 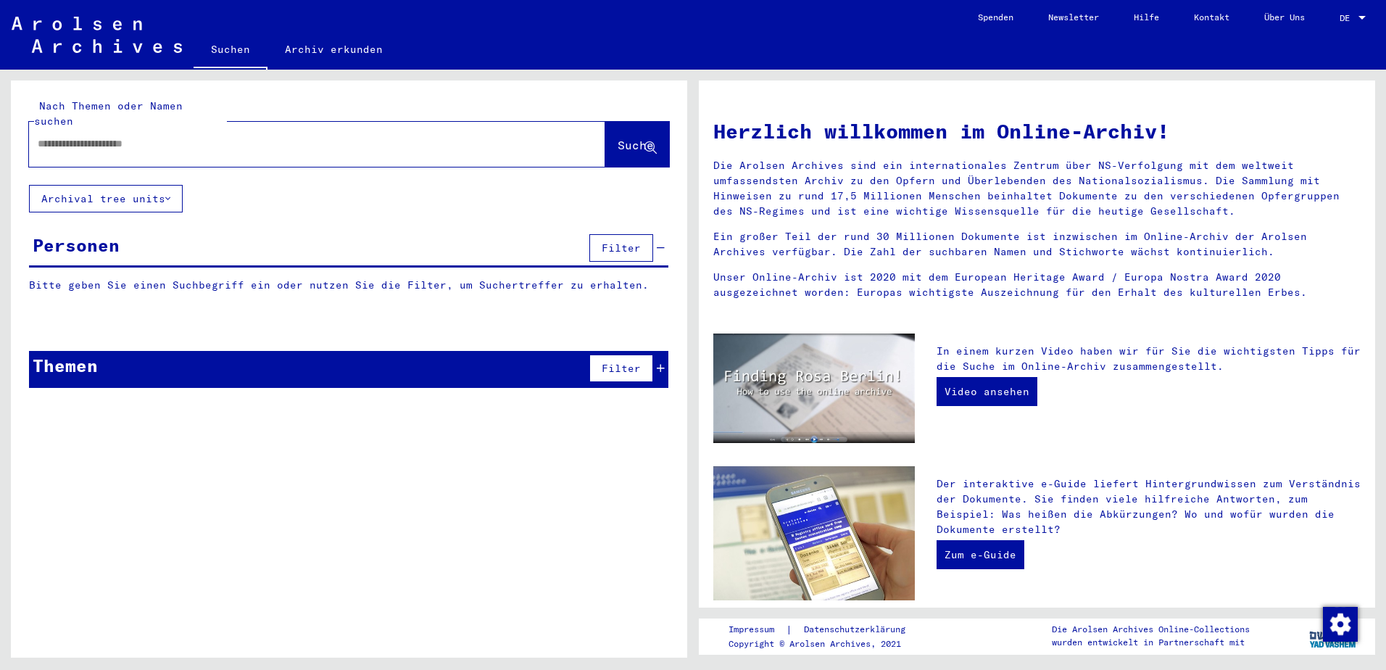 What do you see at coordinates (636, 145) in the screenshot?
I see `span: Suche` at bounding box center [636, 145].